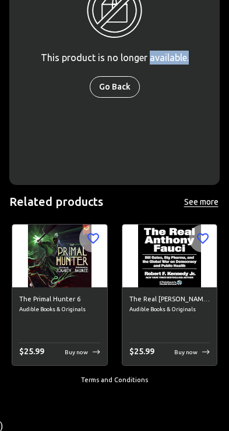  What do you see at coordinates (115, 87) in the screenshot?
I see `button: Go Back` at bounding box center [115, 87].